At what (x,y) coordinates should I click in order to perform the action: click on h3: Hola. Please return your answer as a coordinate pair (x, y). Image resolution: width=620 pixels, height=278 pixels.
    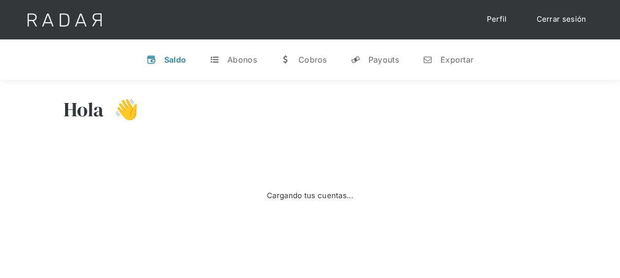
    Looking at the image, I should click on (84, 109).